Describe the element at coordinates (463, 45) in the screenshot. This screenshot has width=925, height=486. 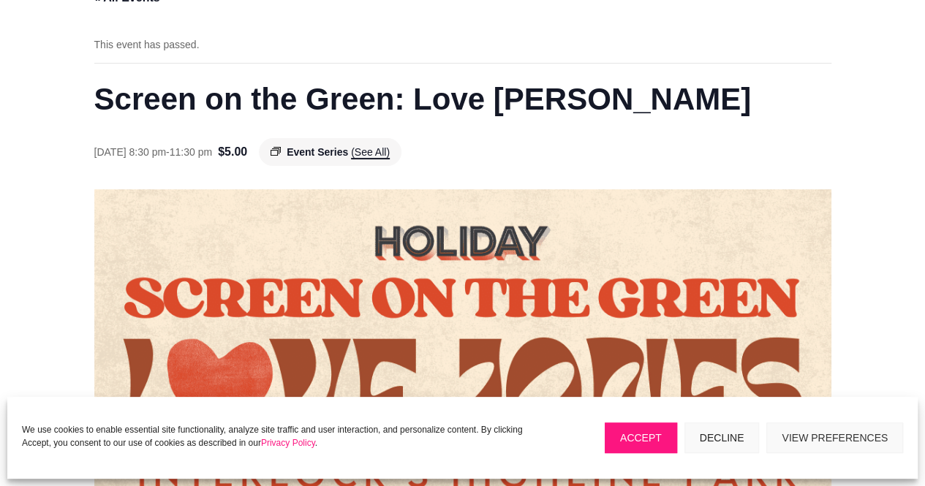
I see `li: This event has passed.` at that location.